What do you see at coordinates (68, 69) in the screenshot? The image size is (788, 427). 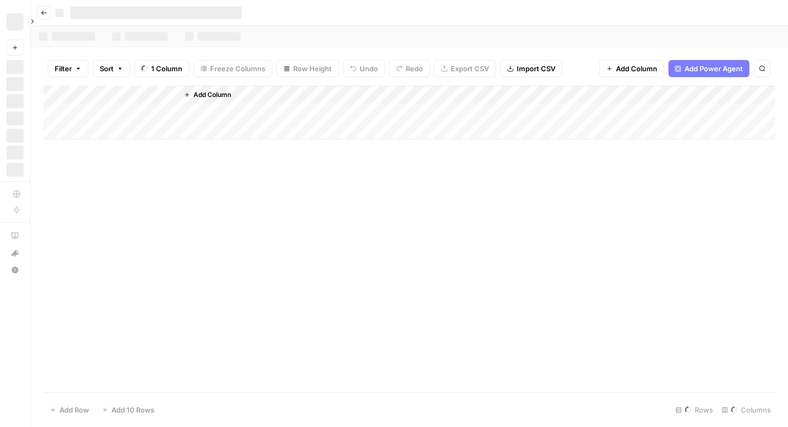 I see `button: Filter` at bounding box center [68, 69].